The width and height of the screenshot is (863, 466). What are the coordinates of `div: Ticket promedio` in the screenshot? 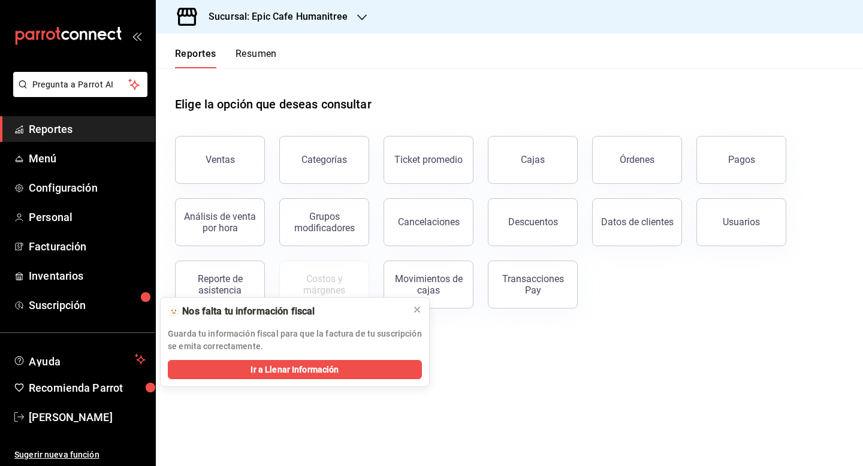 It's located at (429, 159).